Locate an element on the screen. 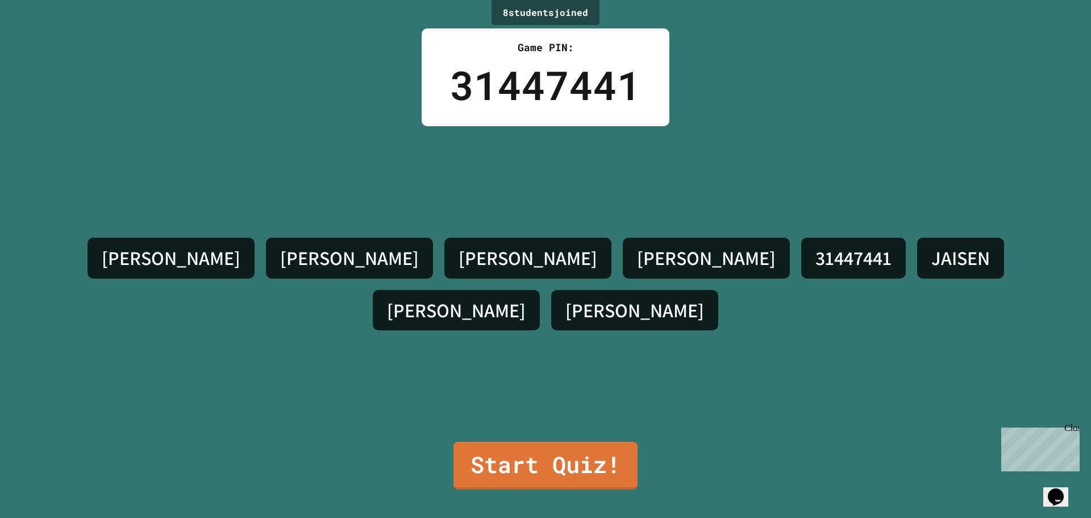  h4: JAISEN is located at coordinates (960, 258).